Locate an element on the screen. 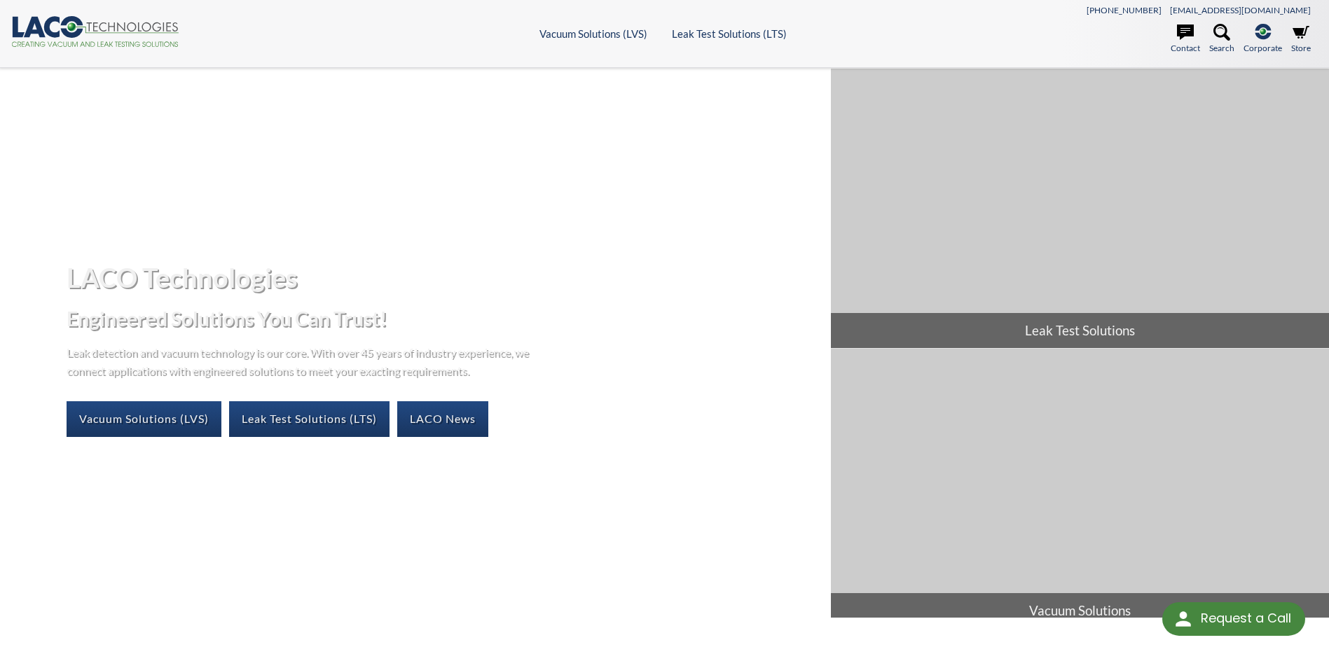 This screenshot has width=1329, height=647. img: round button is located at coordinates (1183, 619).